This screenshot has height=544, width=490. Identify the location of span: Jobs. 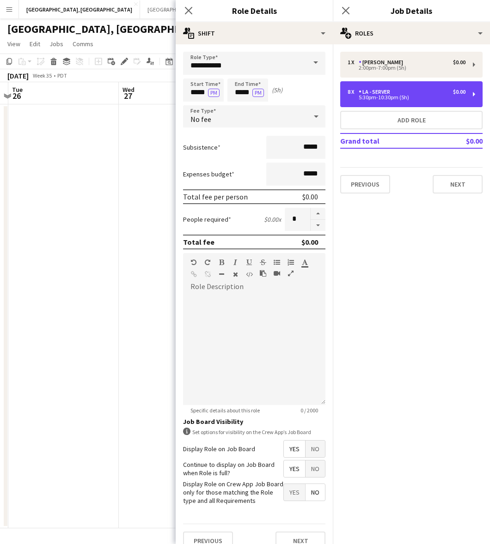
(56, 44).